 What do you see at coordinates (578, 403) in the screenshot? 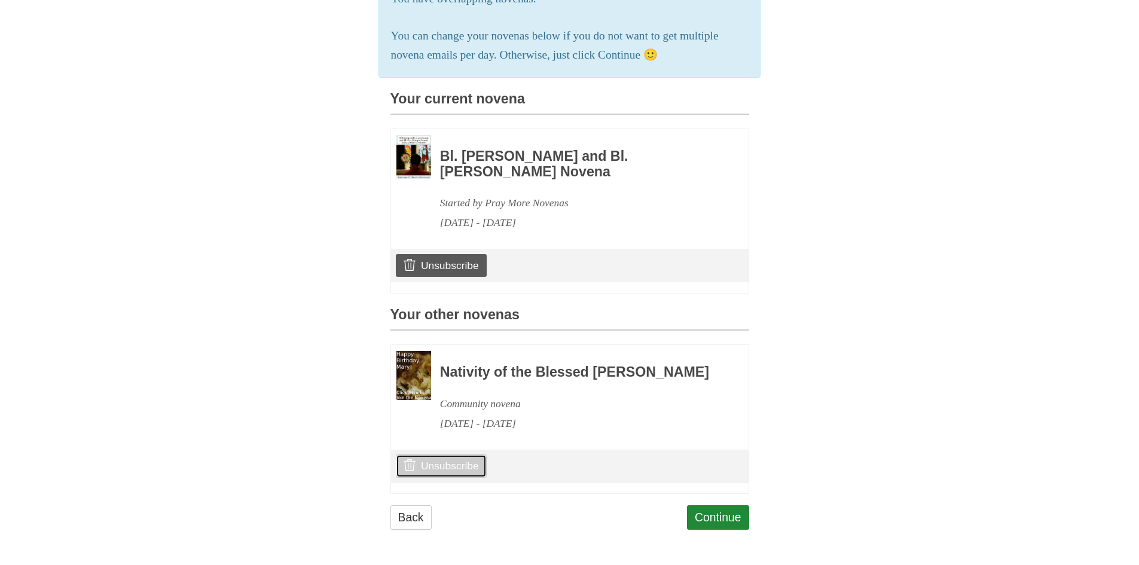
I see `div: Community novena` at bounding box center [578, 403].